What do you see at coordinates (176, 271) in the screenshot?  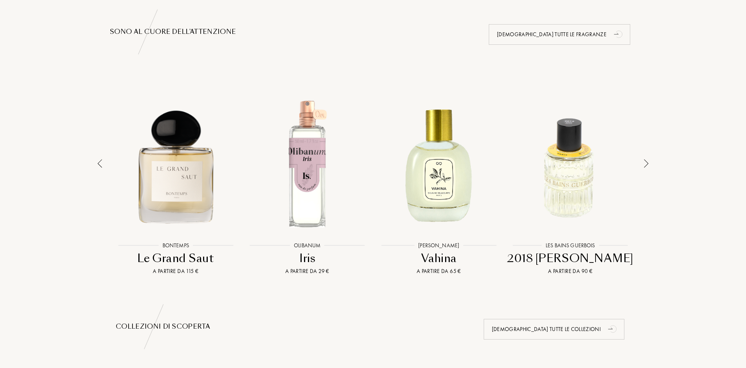 I see `div: A partire da 115 €` at bounding box center [176, 271].